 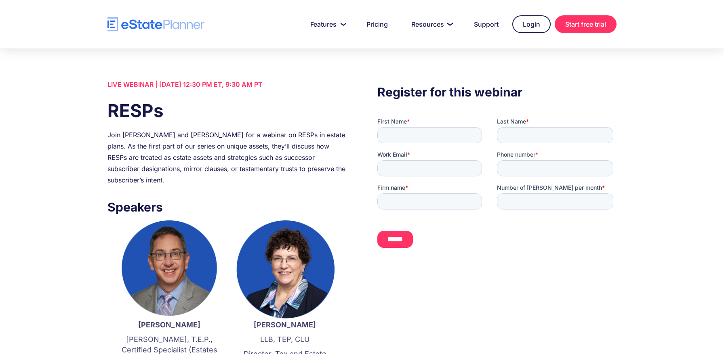 What do you see at coordinates (227, 111) in the screenshot?
I see `h1: RESPs` at bounding box center [227, 111].